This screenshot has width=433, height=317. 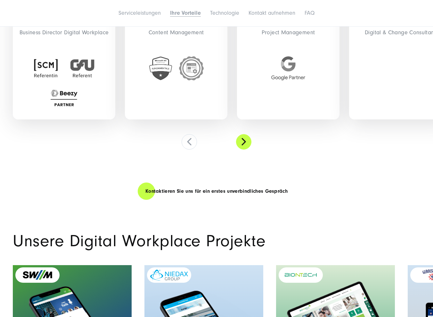 What do you see at coordinates (64, 32) in the screenshot?
I see `span: Business Director Digital Workplace` at bounding box center [64, 32].